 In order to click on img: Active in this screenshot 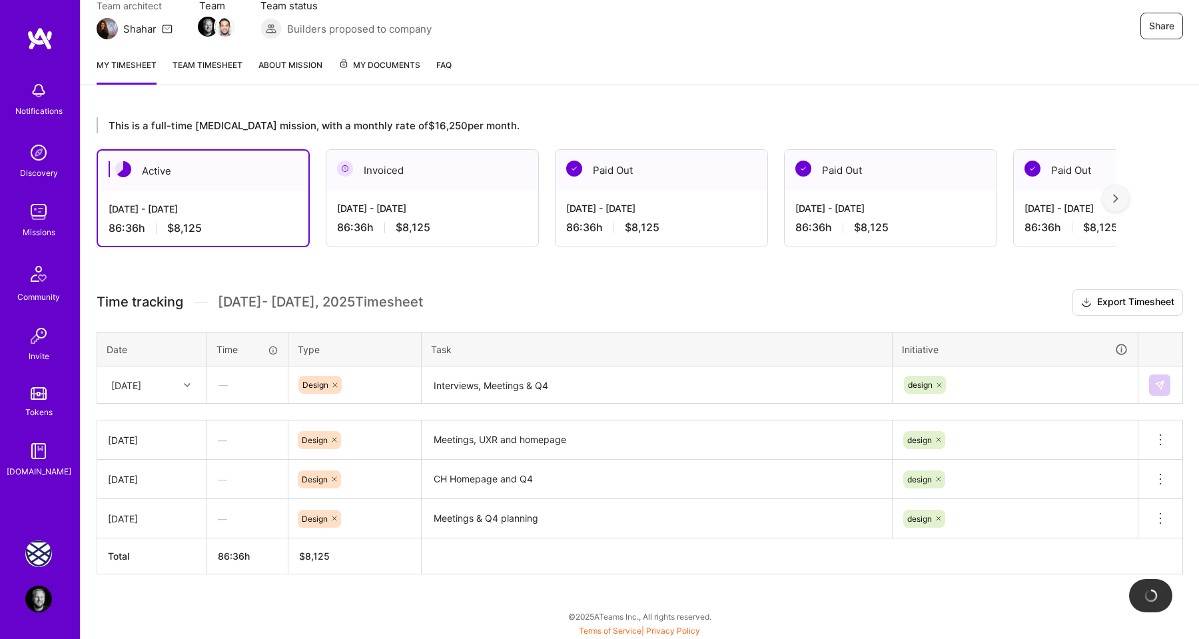, I will do `click(123, 169)`.